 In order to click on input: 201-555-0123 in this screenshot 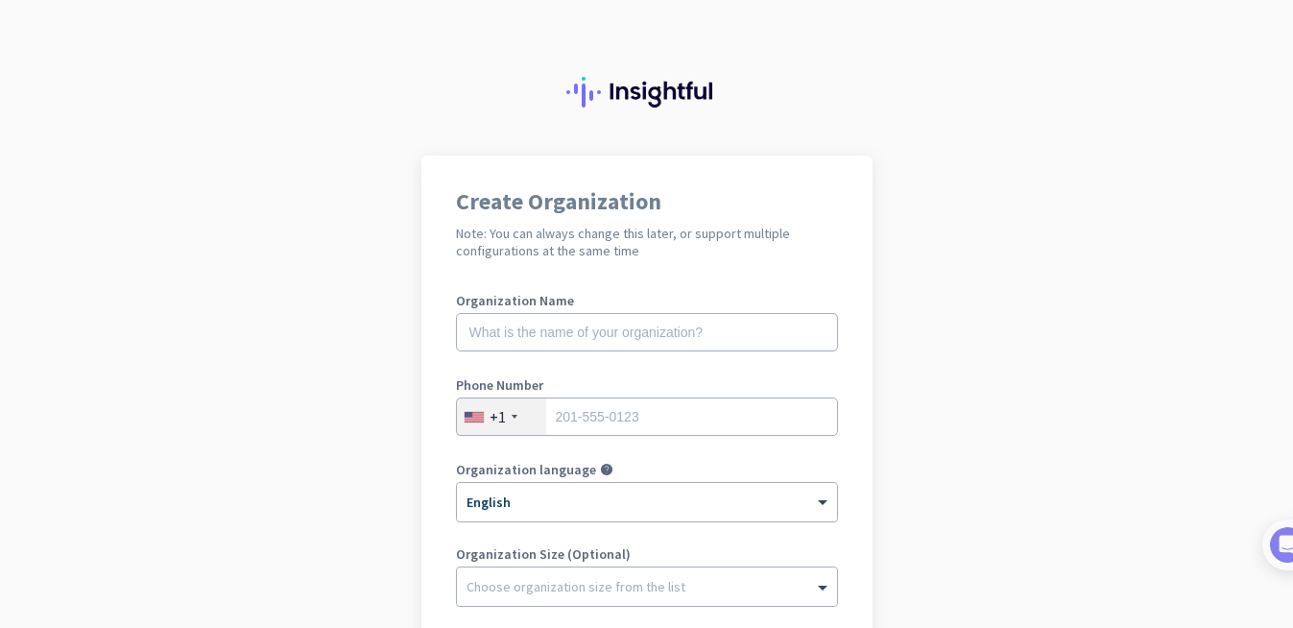, I will do `click(647, 417)`.